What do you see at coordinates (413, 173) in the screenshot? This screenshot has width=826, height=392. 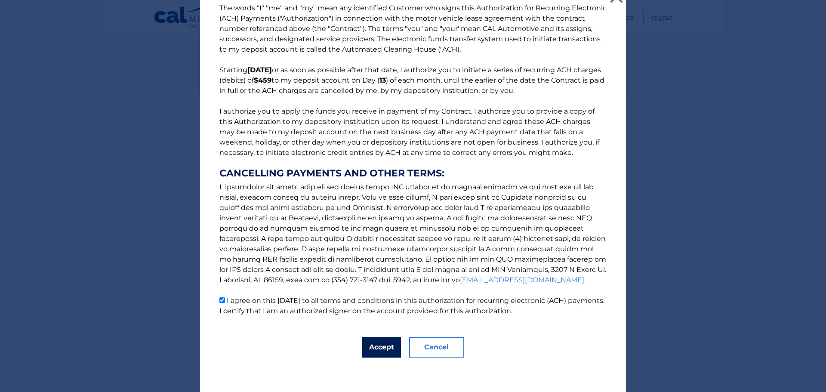 I see `strong: CANCELLING PAYMENTS AND OTHER TERMS:` at bounding box center [413, 173].